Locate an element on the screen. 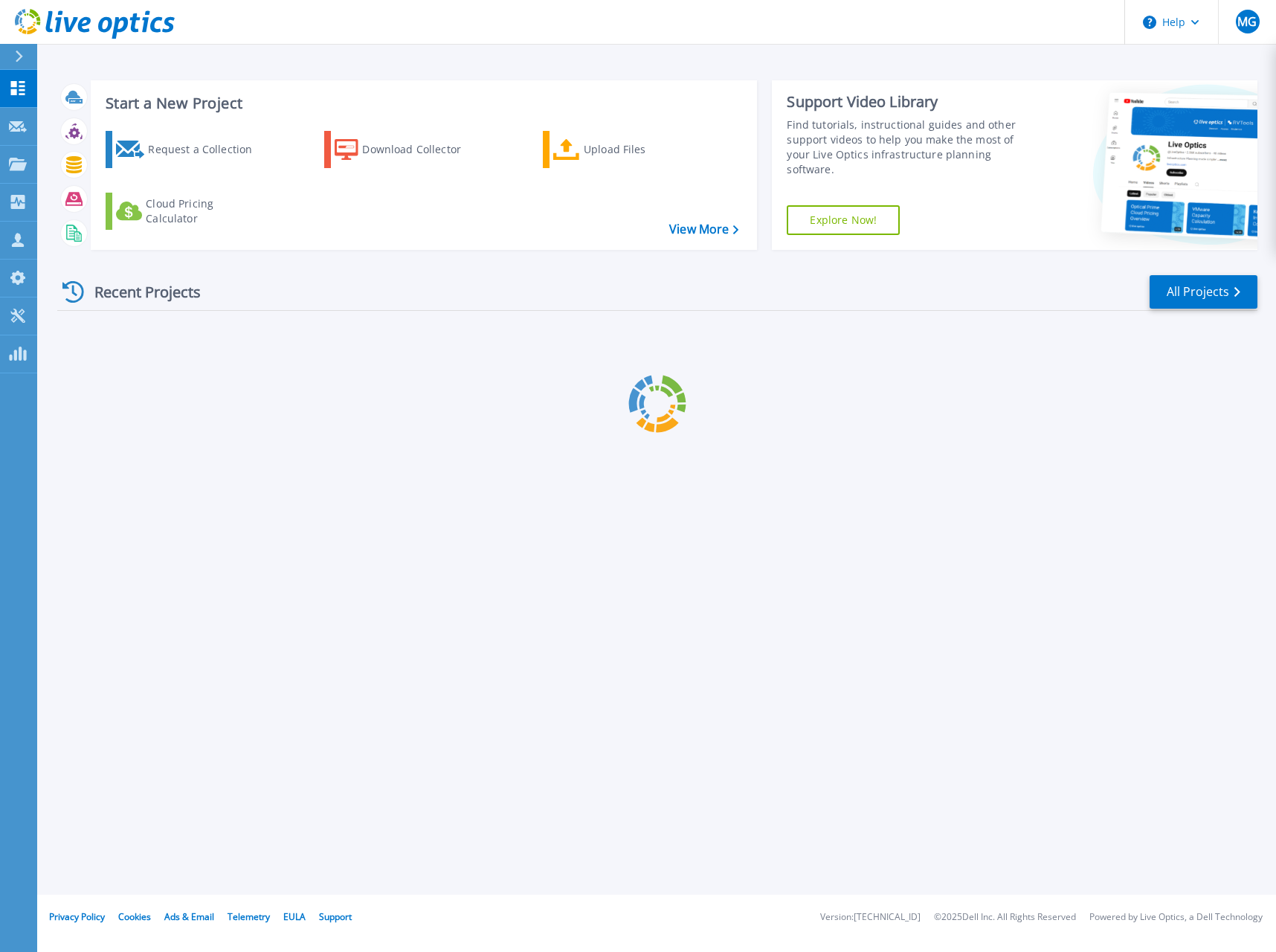  a: Request a Collection is located at coordinates (188, 149).